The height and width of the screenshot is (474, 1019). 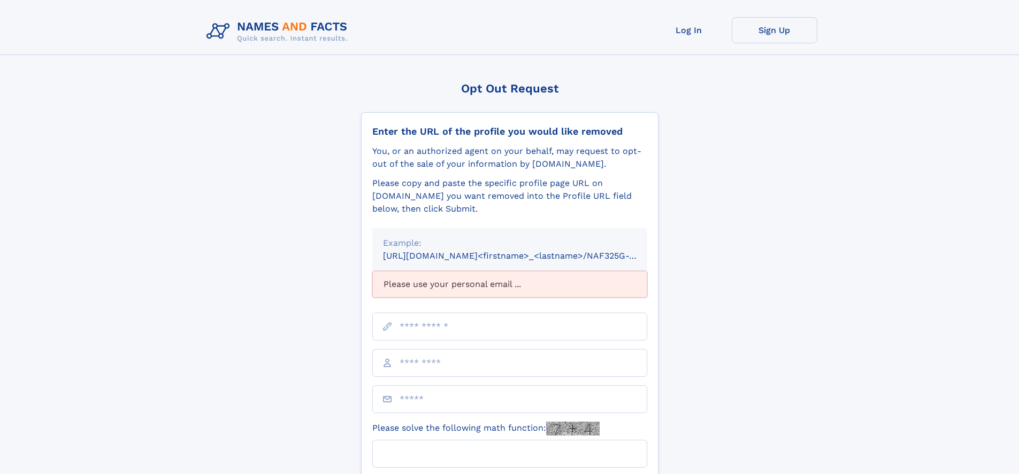 I want to click on a: Log In, so click(x=689, y=30).